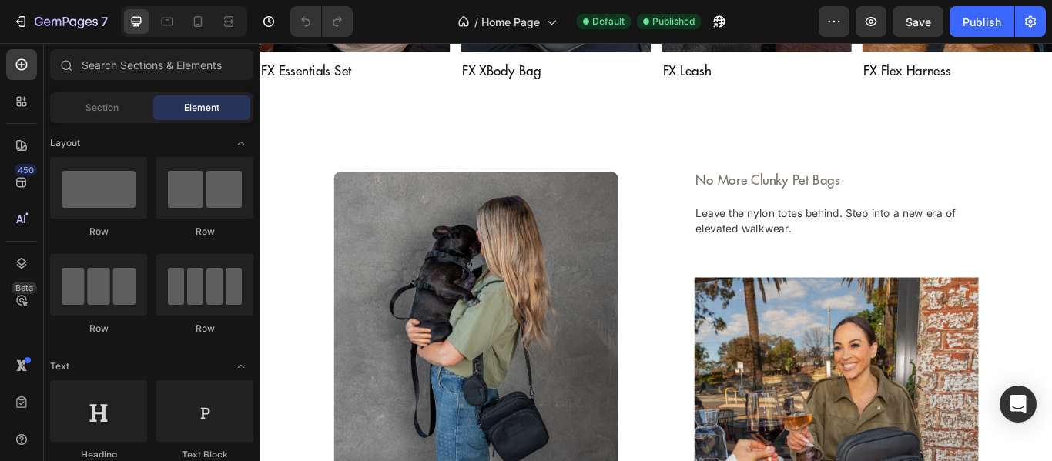  Describe the element at coordinates (918, 22) in the screenshot. I see `span: Save` at that location.